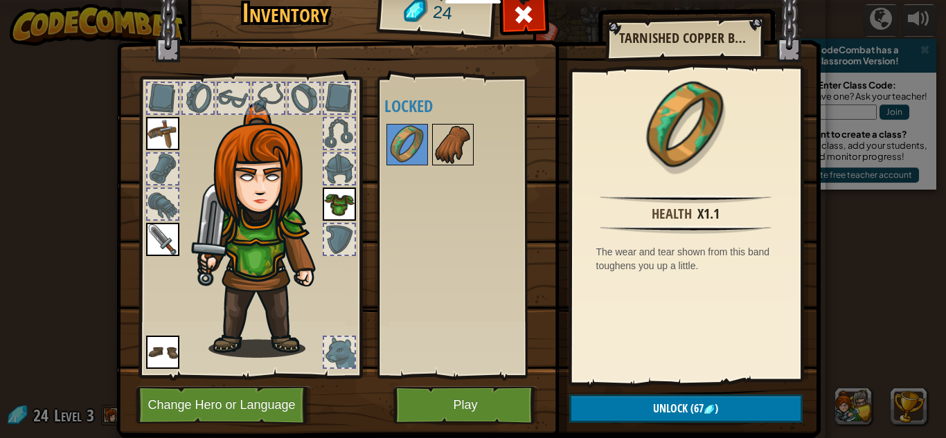 Image resolution: width=946 pixels, height=438 pixels. I want to click on h4: Locked, so click(466, 106).